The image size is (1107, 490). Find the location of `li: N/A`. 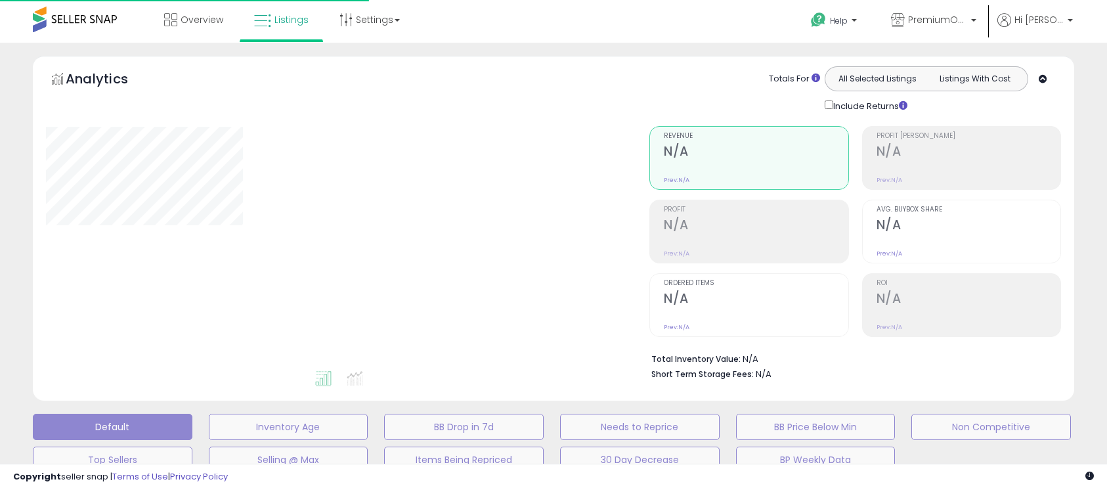

li: N/A is located at coordinates (851, 358).